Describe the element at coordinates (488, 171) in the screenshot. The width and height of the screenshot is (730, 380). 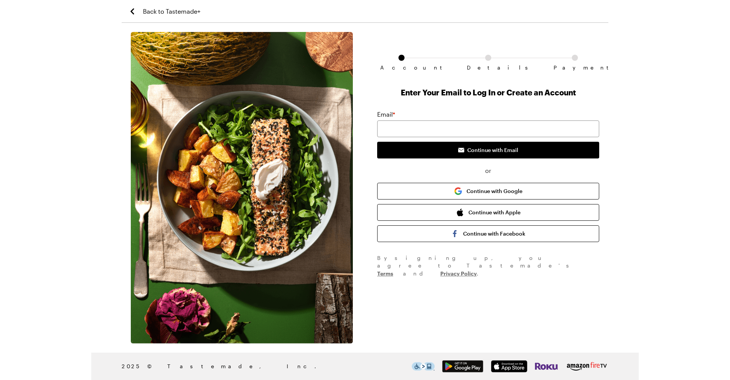
I see `span: or` at that location.